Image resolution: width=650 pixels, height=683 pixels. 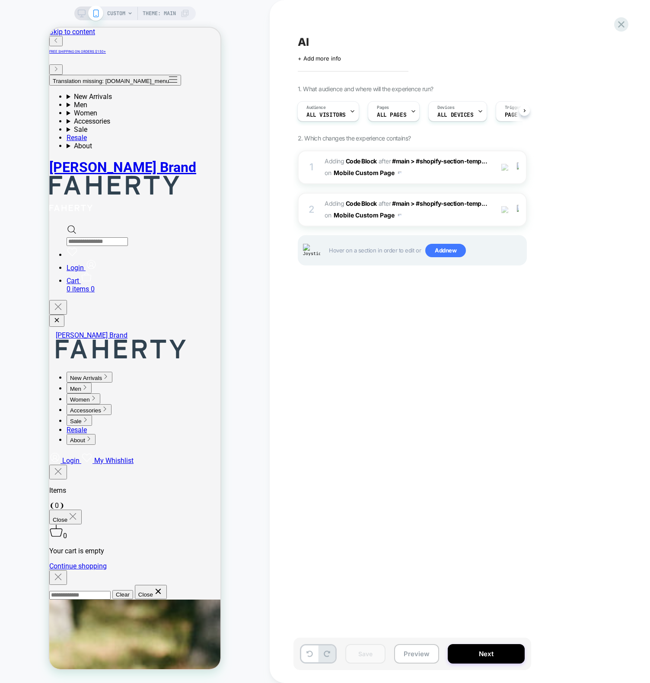 What do you see at coordinates (94, 102) in the screenshot?
I see `summary: Sale` at bounding box center [94, 102].